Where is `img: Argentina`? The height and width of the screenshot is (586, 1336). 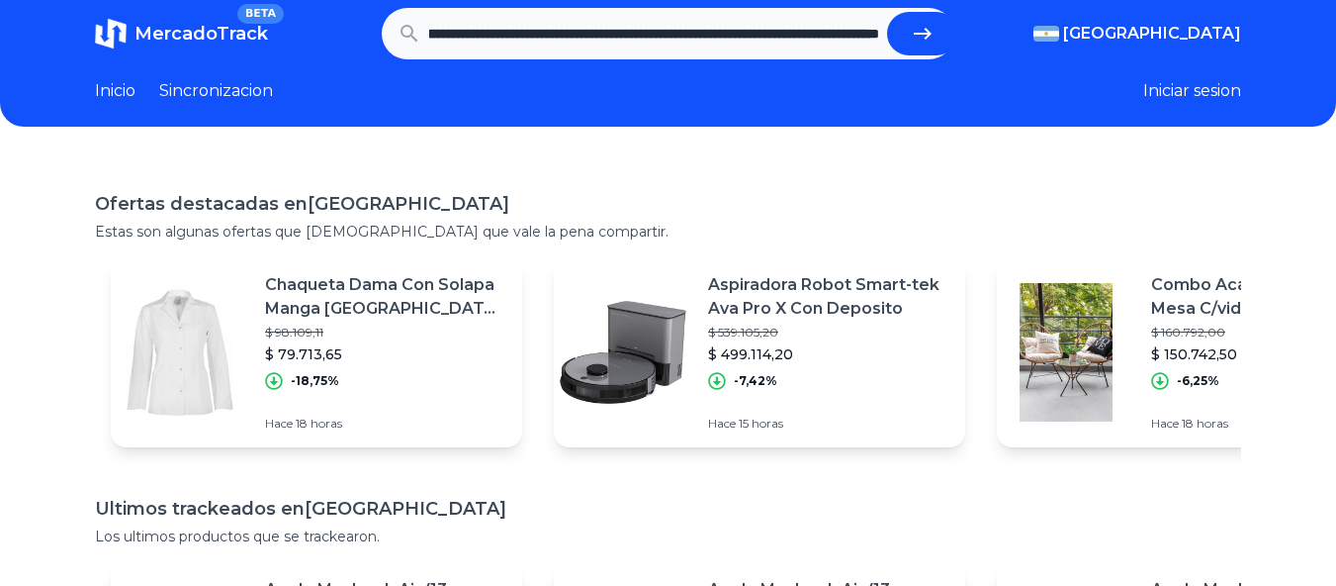
img: Argentina is located at coordinates (1046, 34).